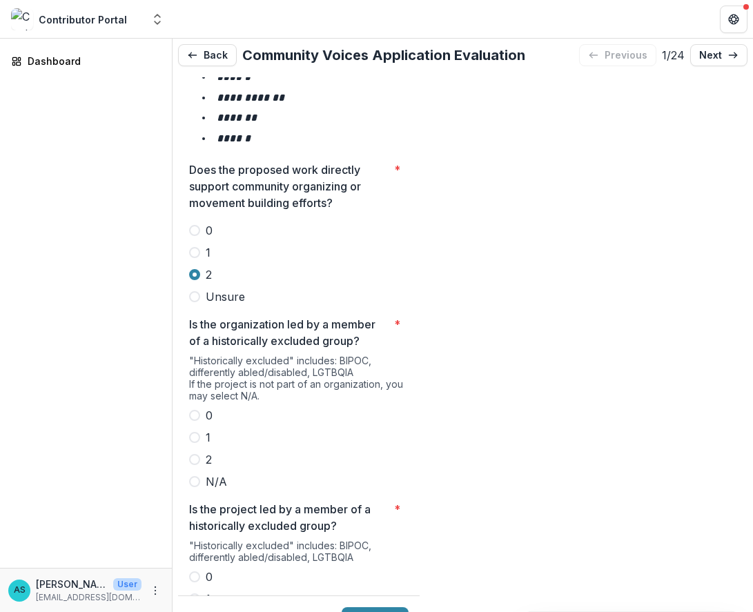 This screenshot has width=753, height=612. I want to click on p: 1 / 24, so click(673, 55).